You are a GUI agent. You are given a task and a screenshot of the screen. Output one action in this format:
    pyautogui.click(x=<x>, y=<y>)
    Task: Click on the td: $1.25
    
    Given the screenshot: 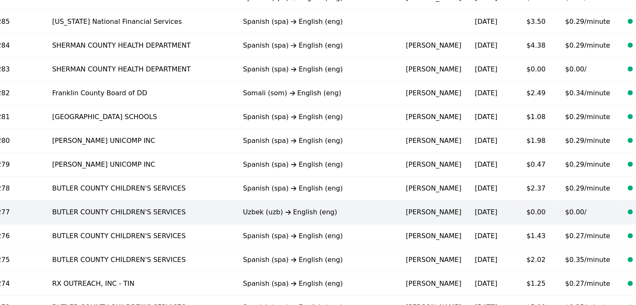 What is the action you would take?
    pyautogui.click(x=539, y=284)
    